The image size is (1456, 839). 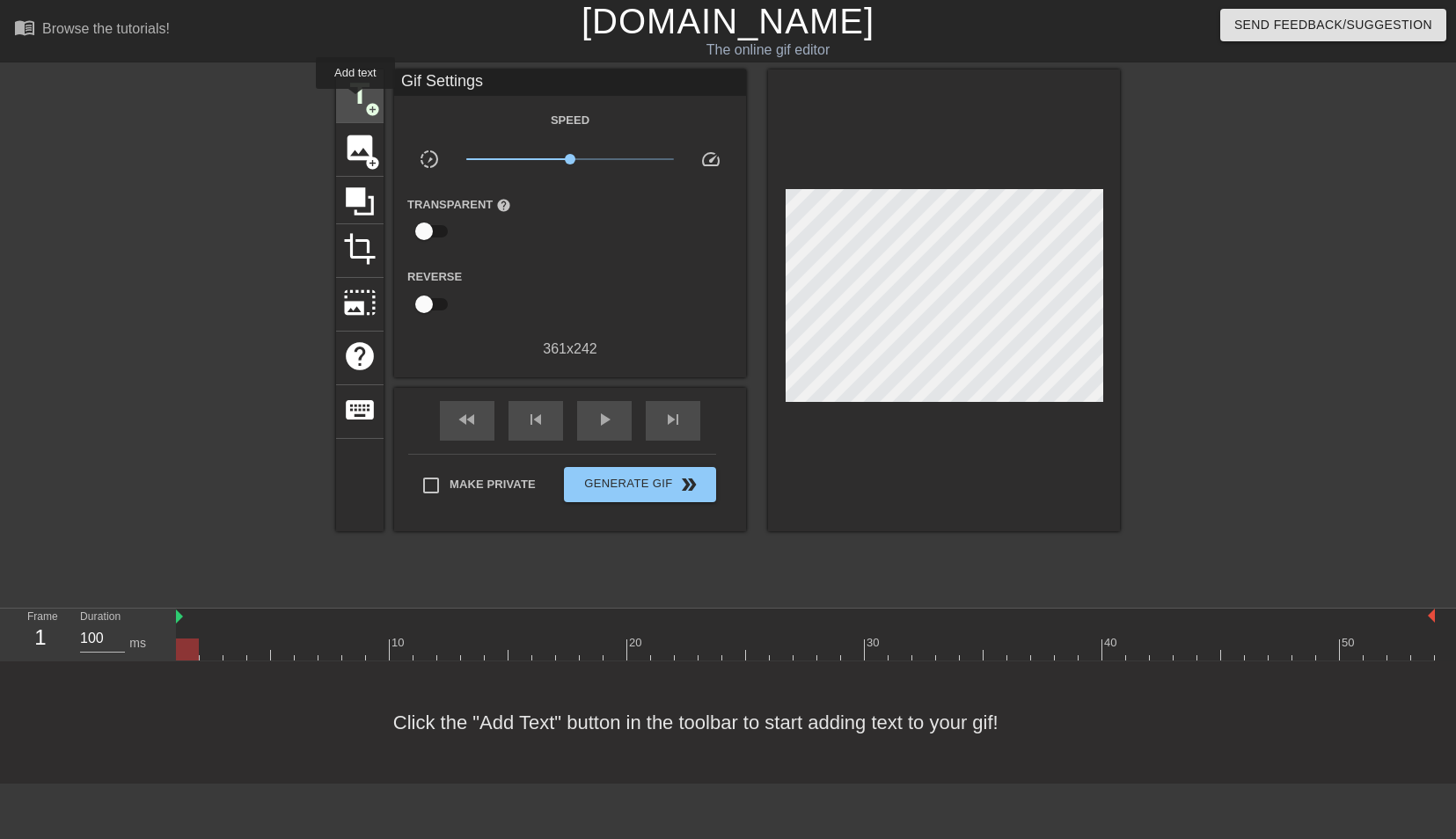 What do you see at coordinates (874, 643) in the screenshot?
I see `div: 30` at bounding box center [874, 643].